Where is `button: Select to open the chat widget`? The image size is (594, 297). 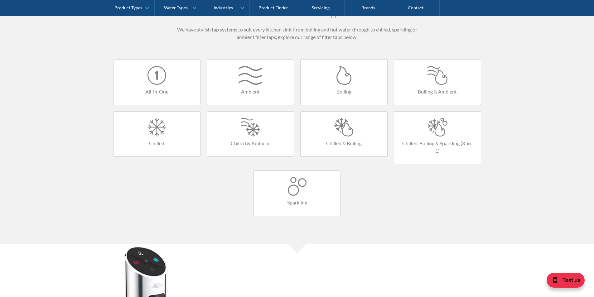
button: Select to open the chat widget is located at coordinates (34, 14).